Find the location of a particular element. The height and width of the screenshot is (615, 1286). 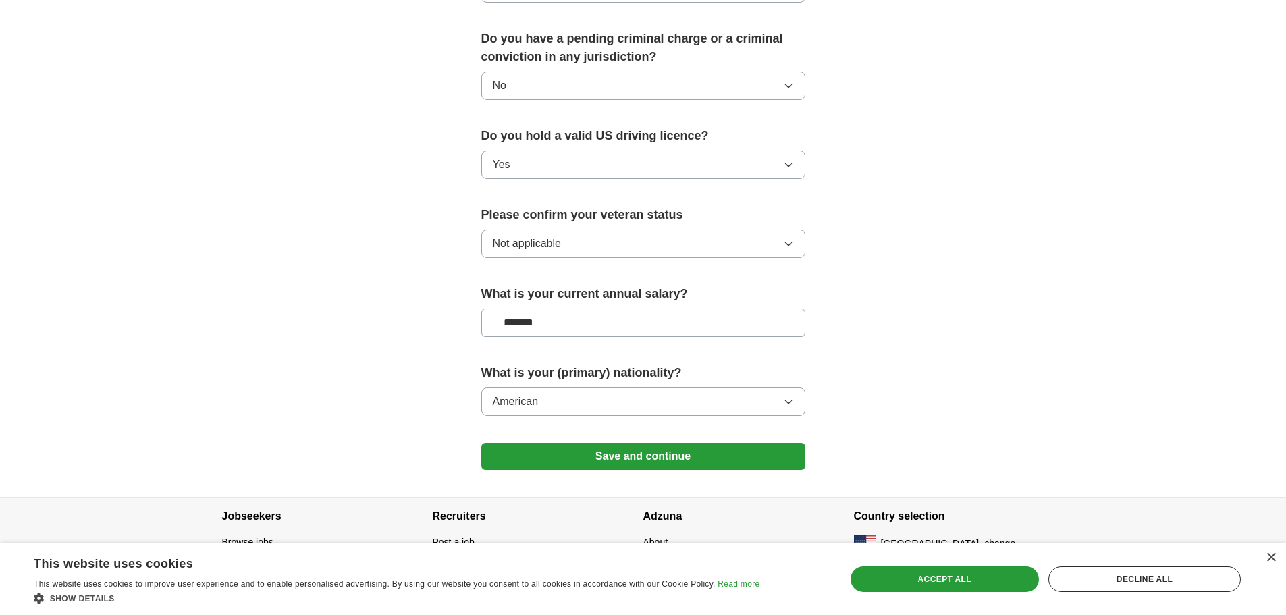

img: US flag is located at coordinates (865, 544).